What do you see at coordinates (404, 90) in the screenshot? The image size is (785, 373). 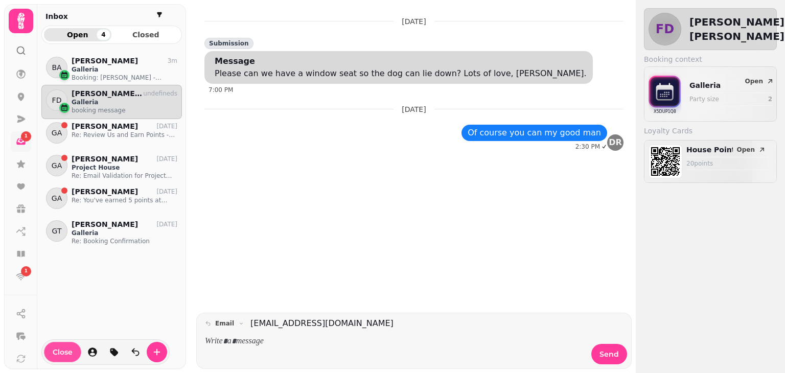 I see `div: 7:00 PM` at bounding box center [404, 90].